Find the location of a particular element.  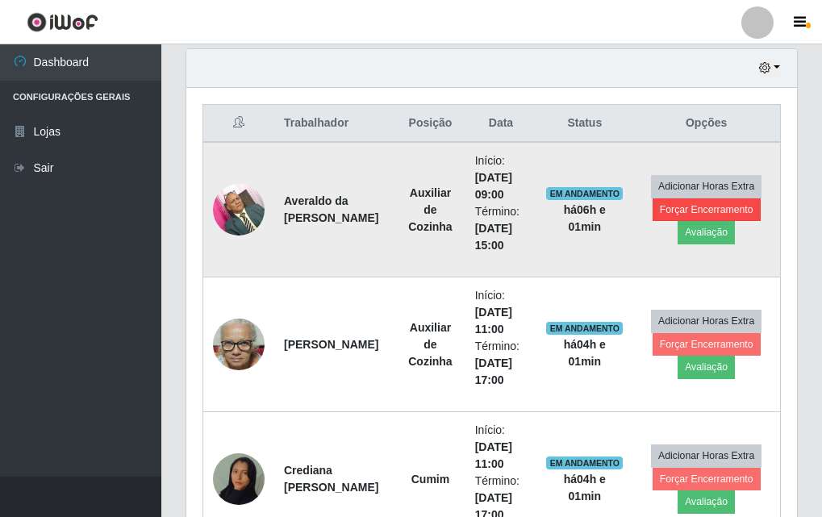

th: Trabalhador is located at coordinates (335, 123).